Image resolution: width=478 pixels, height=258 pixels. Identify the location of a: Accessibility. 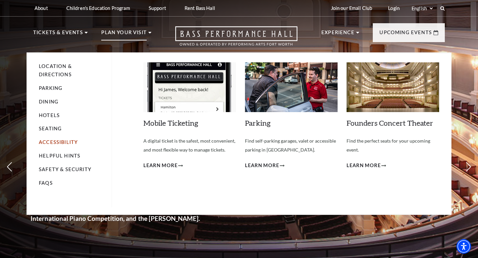
(58, 142).